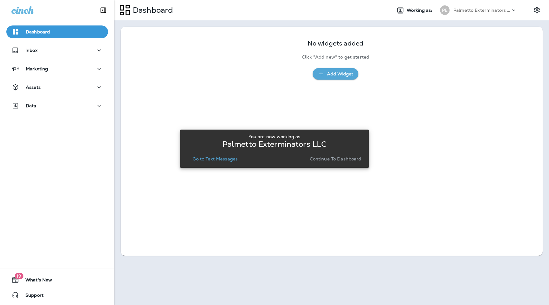  I want to click on p: Marketing, so click(37, 69).